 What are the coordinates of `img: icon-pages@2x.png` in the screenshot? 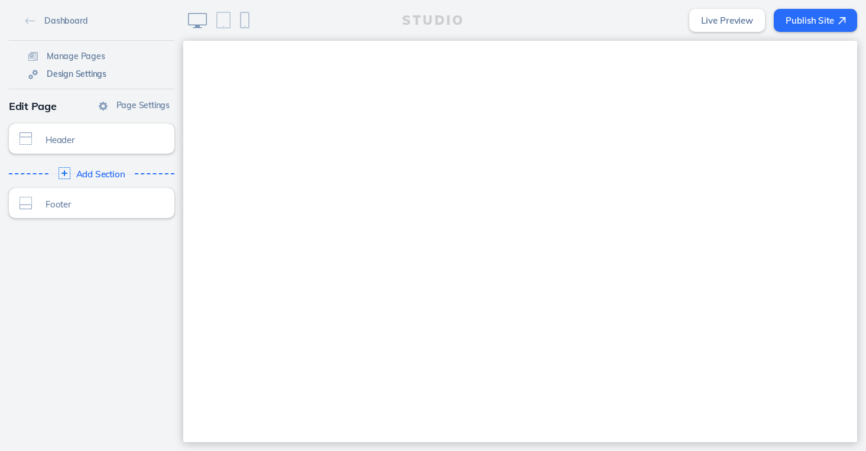 It's located at (33, 56).